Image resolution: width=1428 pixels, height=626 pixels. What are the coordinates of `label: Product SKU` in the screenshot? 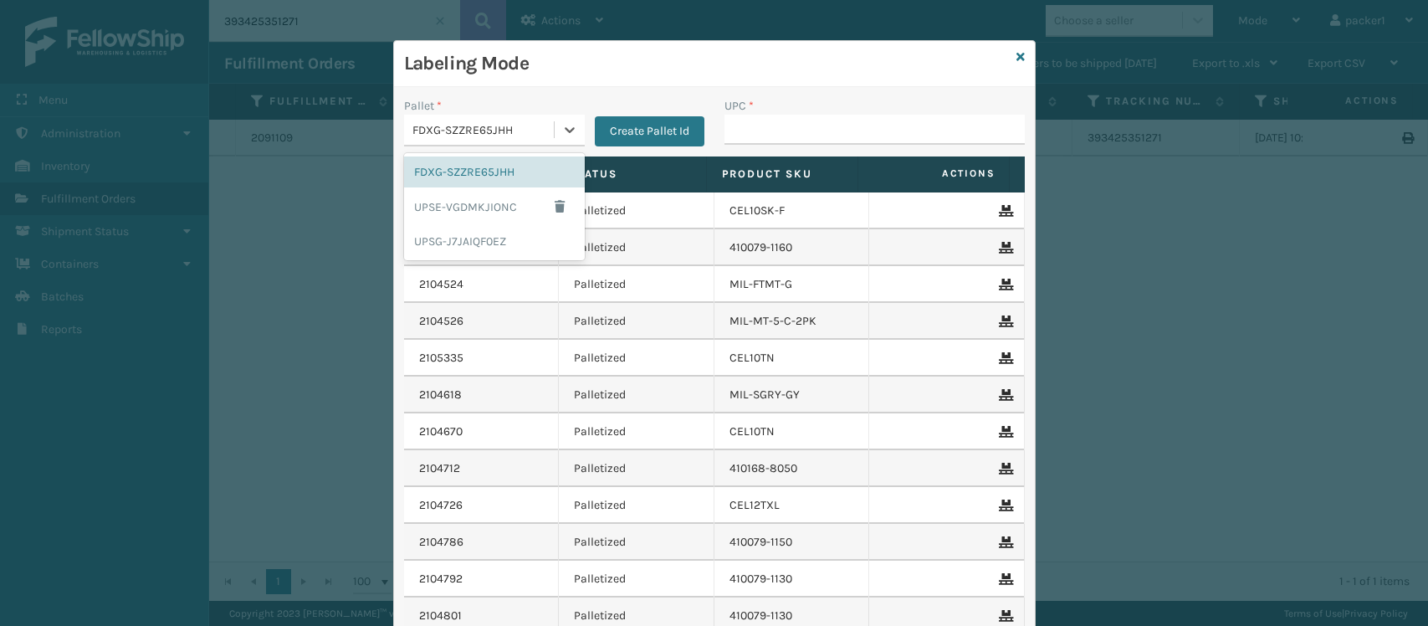 It's located at (782, 174).